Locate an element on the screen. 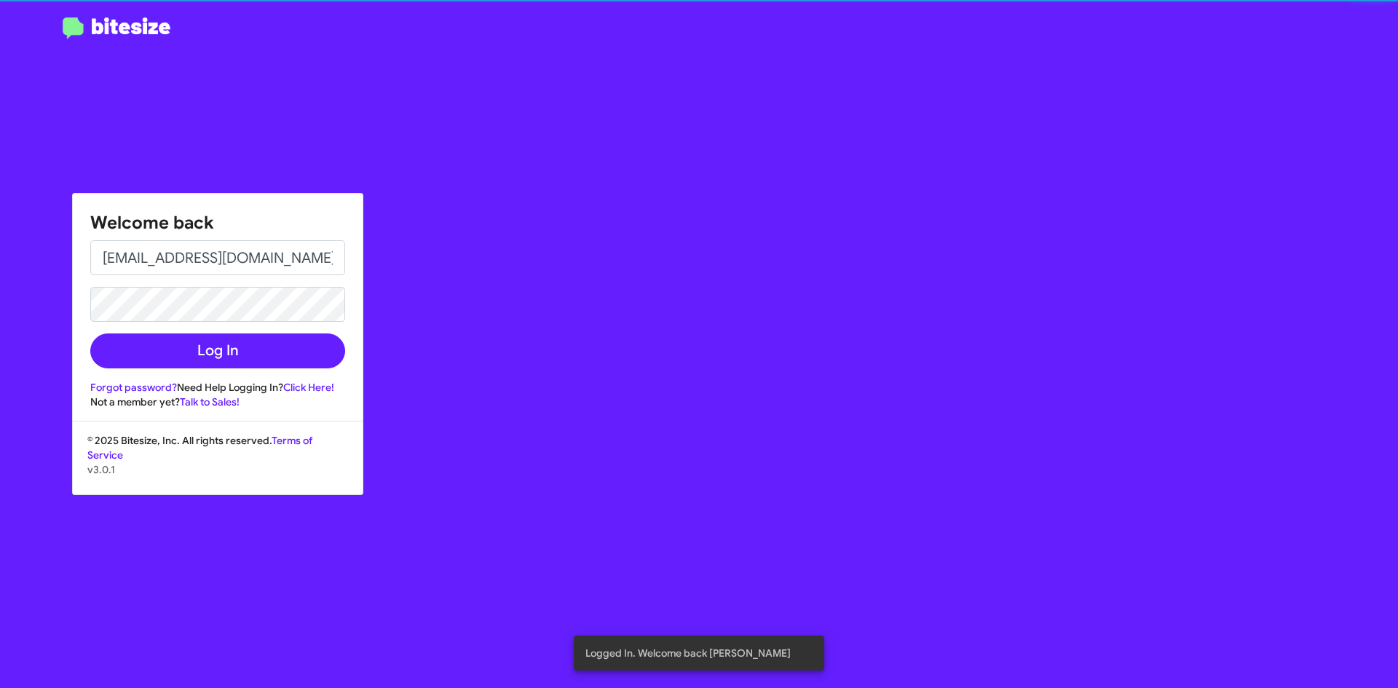 The image size is (1398, 688). div: © 2025 Bitesize, Inc. All rights reserved. is located at coordinates (218, 464).